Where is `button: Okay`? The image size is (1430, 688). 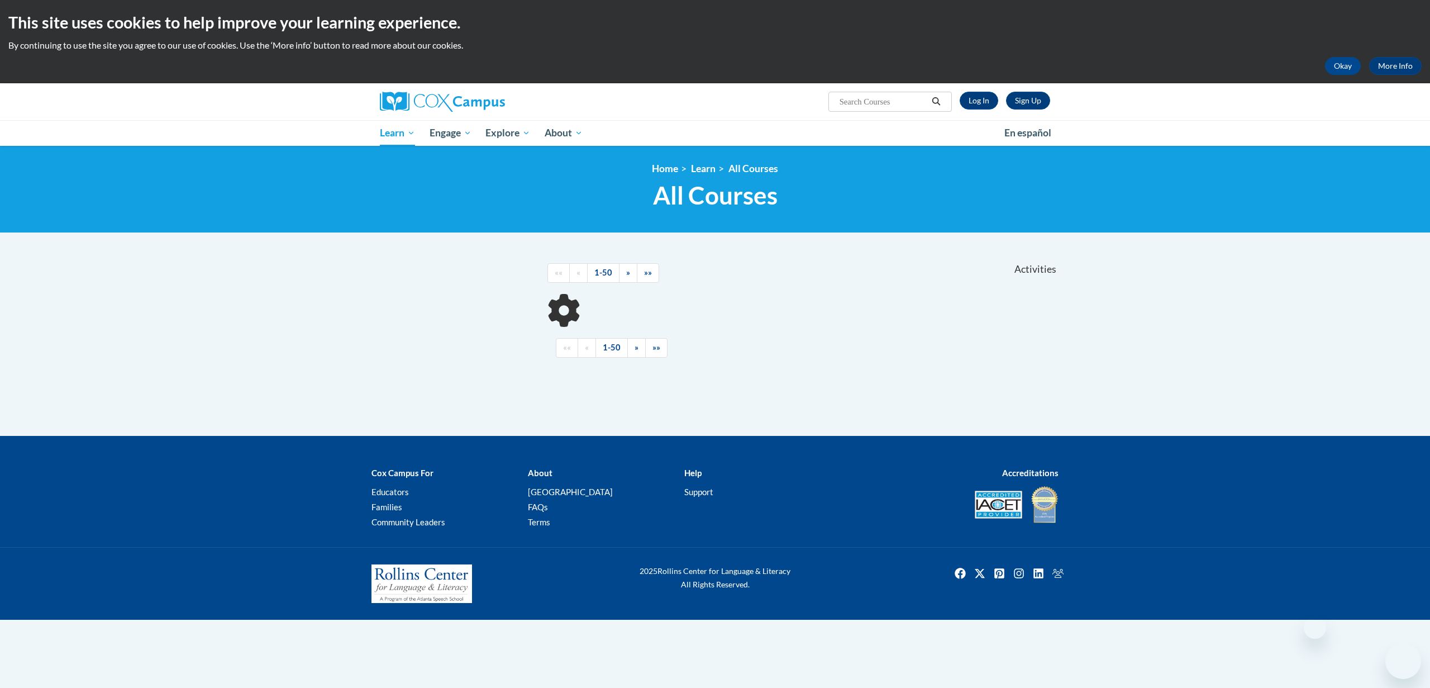
button: Okay is located at coordinates (1343, 66).